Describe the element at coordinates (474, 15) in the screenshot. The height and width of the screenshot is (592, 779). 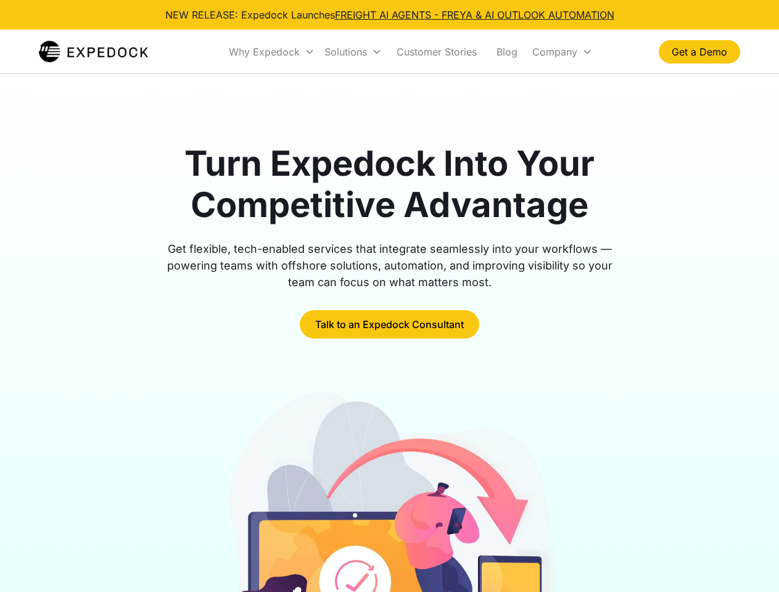
I see `a: FREIGHT AI AGENTS - FREYA & AI OUTLOOK AUTOMATION` at that location.